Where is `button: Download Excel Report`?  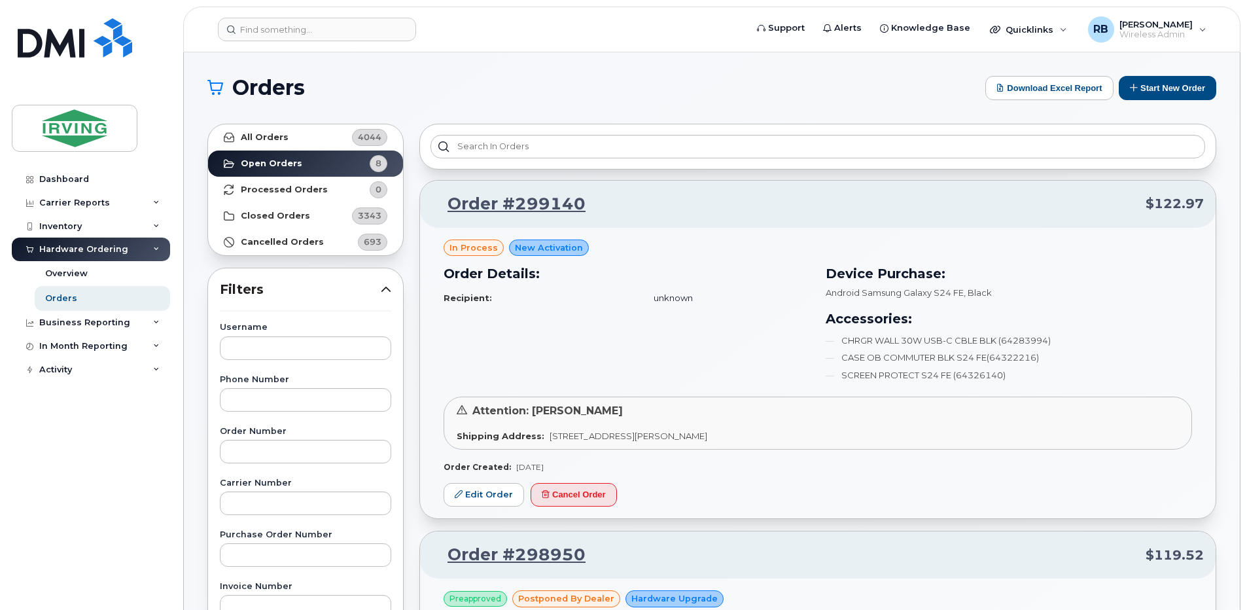
button: Download Excel Report is located at coordinates (1049, 88).